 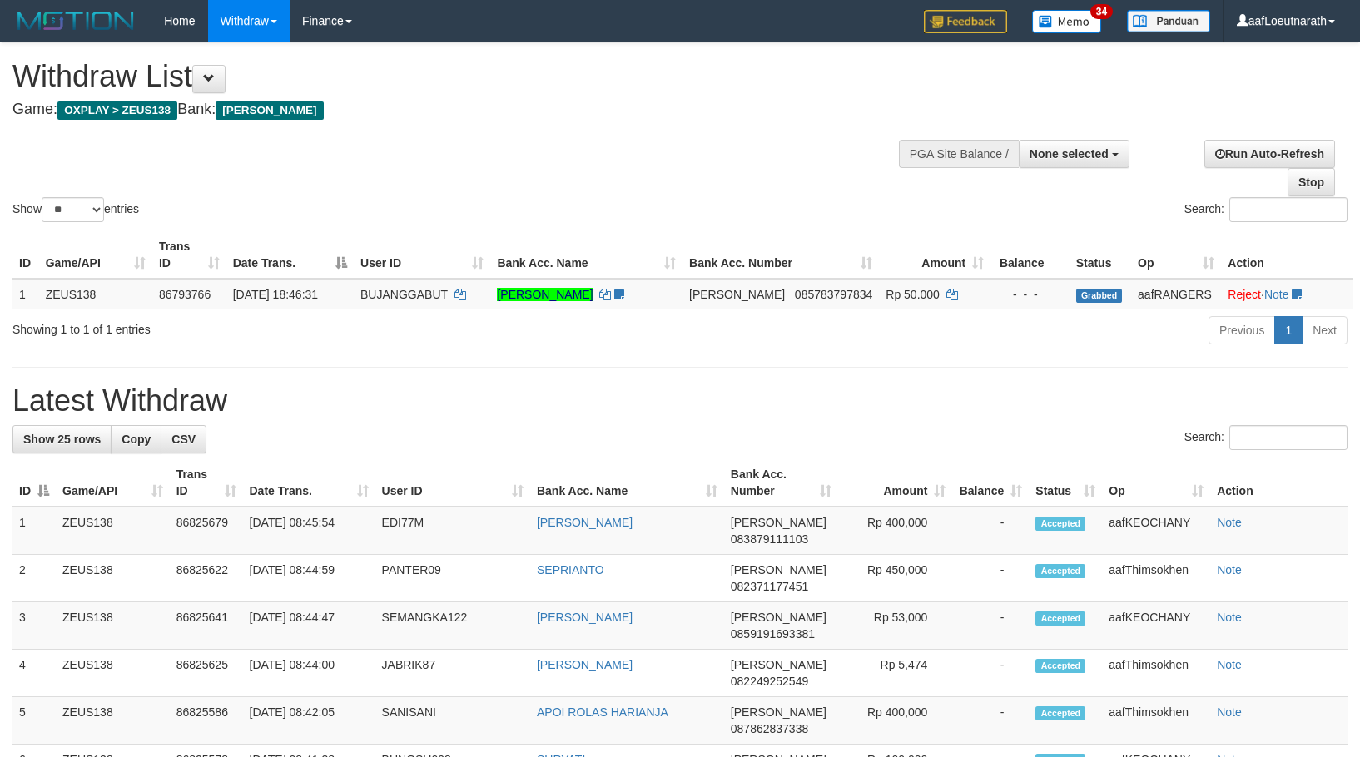 I want to click on td: 3, so click(x=34, y=626).